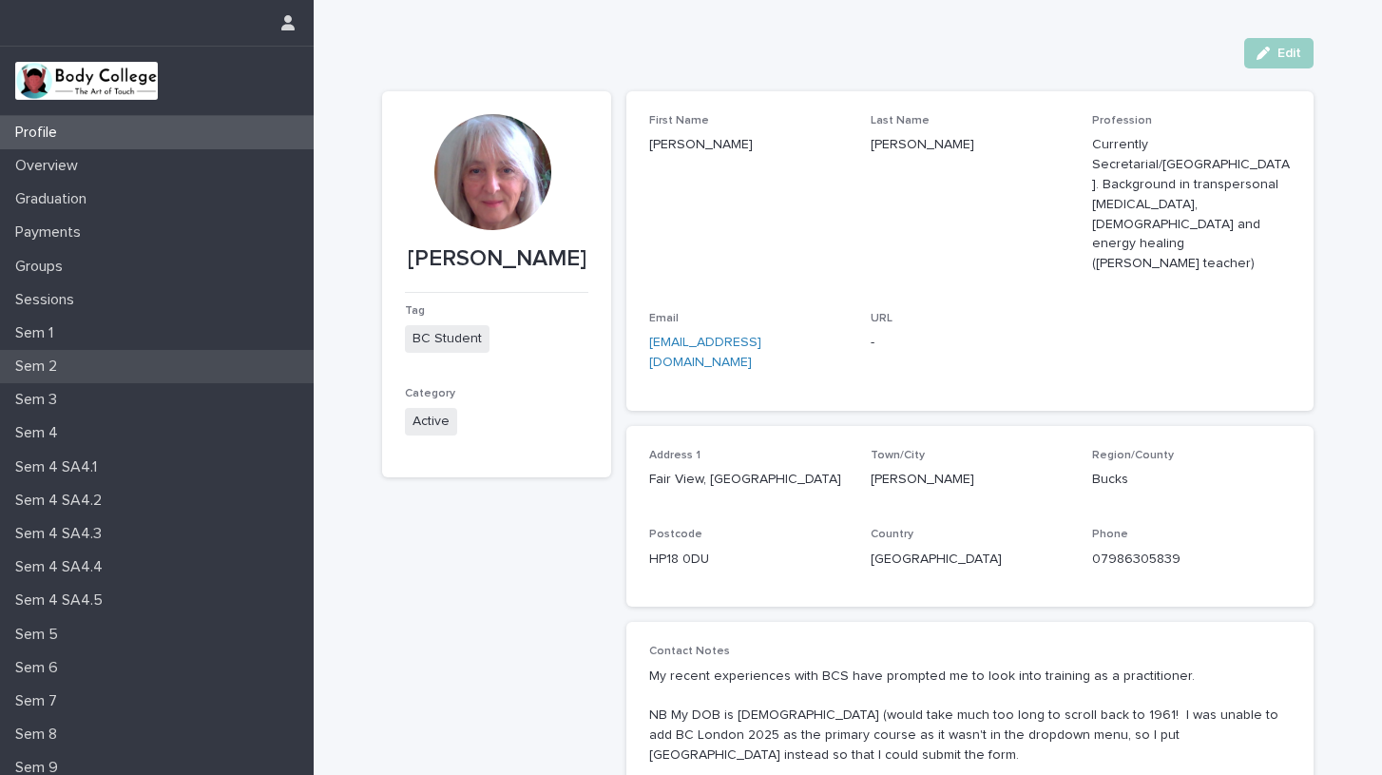 Image resolution: width=1382 pixels, height=775 pixels. I want to click on span: Phone, so click(1110, 534).